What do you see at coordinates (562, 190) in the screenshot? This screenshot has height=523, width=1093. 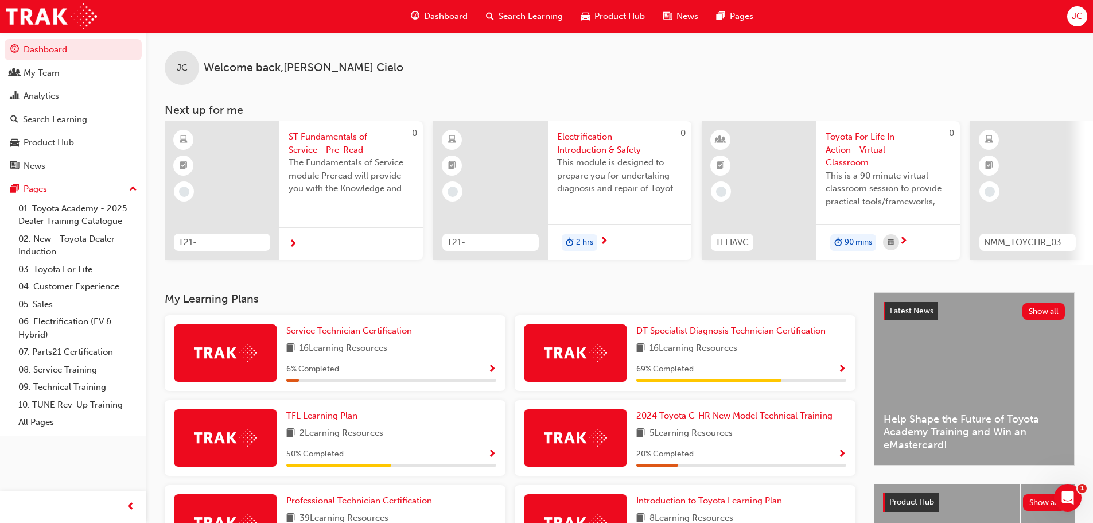 I see `a: 0T21-FOD_HVIS_PREREQElectrification Introduction & SafetyThis module is designed to prepare you f...` at bounding box center [562, 190].